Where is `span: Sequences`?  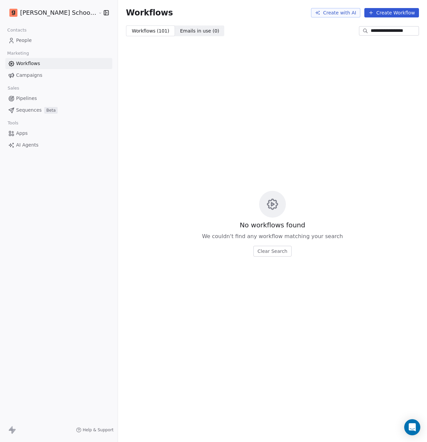
span: Sequences is located at coordinates (29, 110).